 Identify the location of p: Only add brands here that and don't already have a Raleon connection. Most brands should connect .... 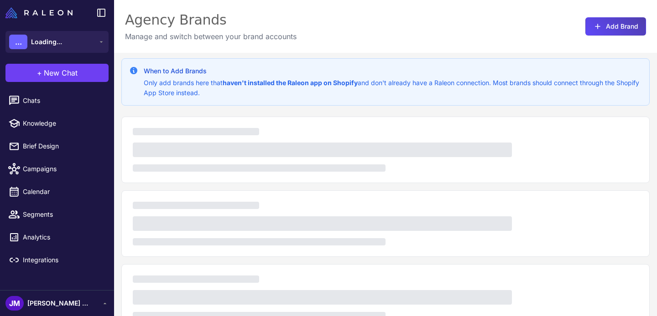
(393, 88).